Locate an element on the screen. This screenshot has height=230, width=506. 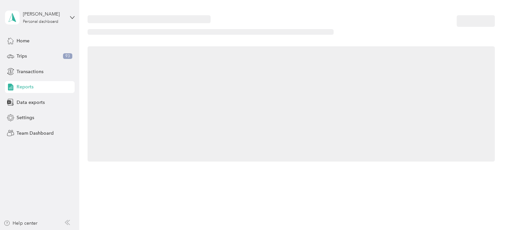
span: Reports is located at coordinates (25, 87).